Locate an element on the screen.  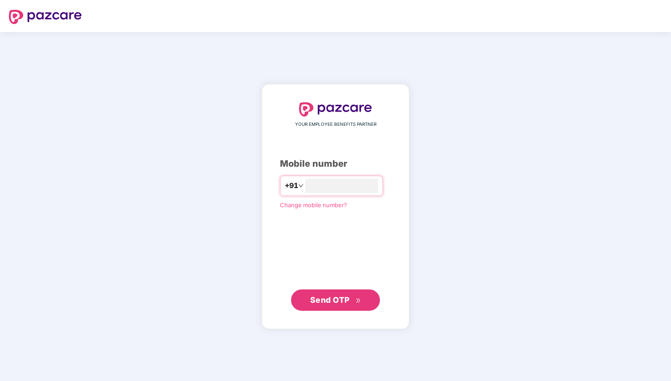
span: Send OTP is located at coordinates (330, 300).